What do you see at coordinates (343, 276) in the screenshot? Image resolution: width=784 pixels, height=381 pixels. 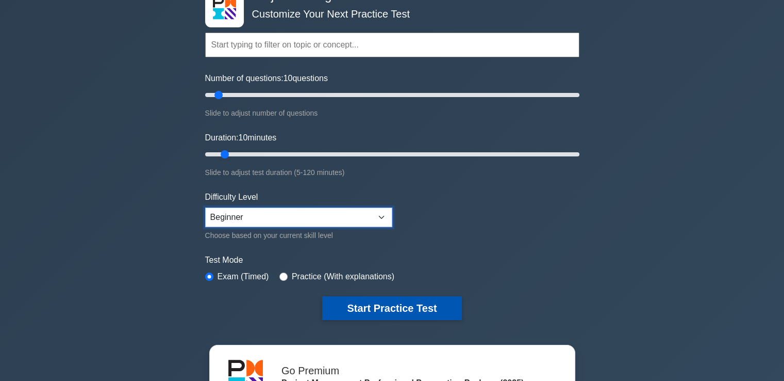 I see `label: Practice (With explanations)` at bounding box center [343, 276].